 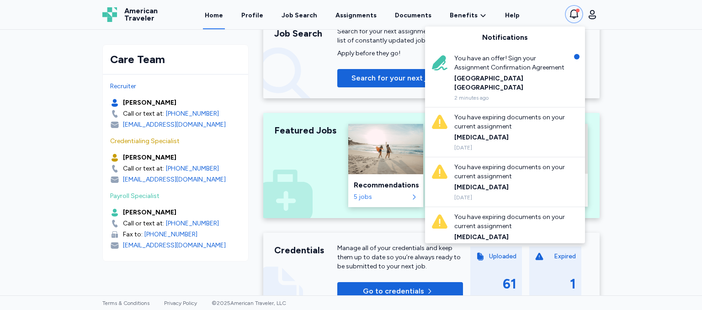 I want to click on img: Recommendations, so click(x=386, y=149).